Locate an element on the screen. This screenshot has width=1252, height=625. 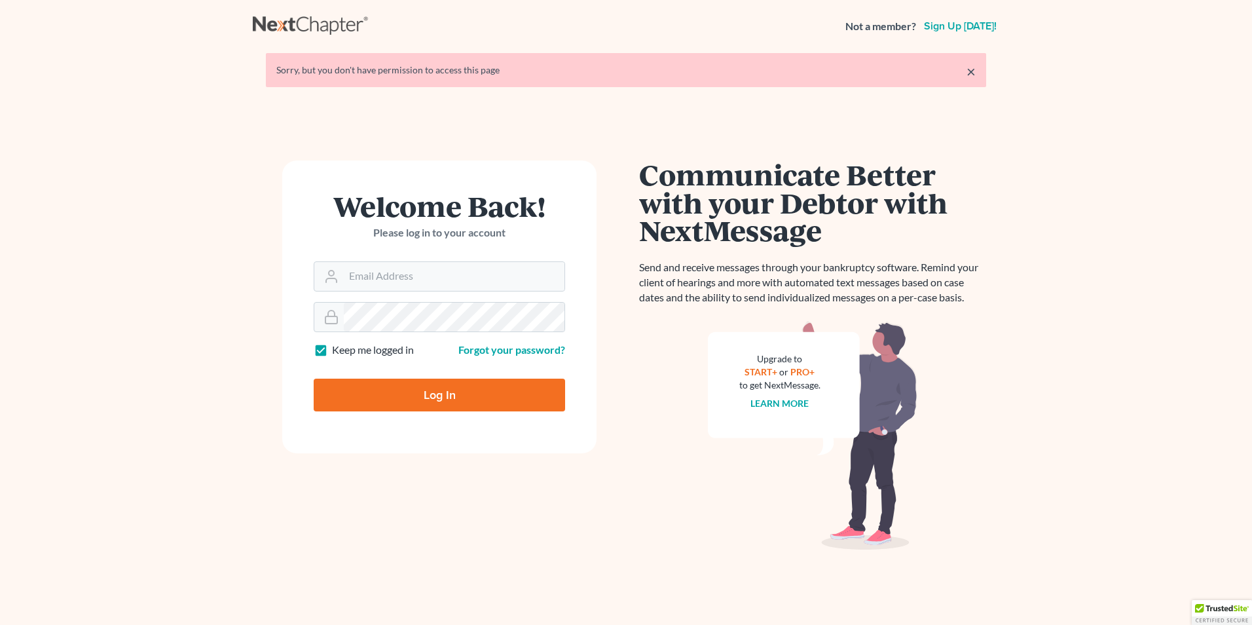
input: Log In is located at coordinates (439, 395).